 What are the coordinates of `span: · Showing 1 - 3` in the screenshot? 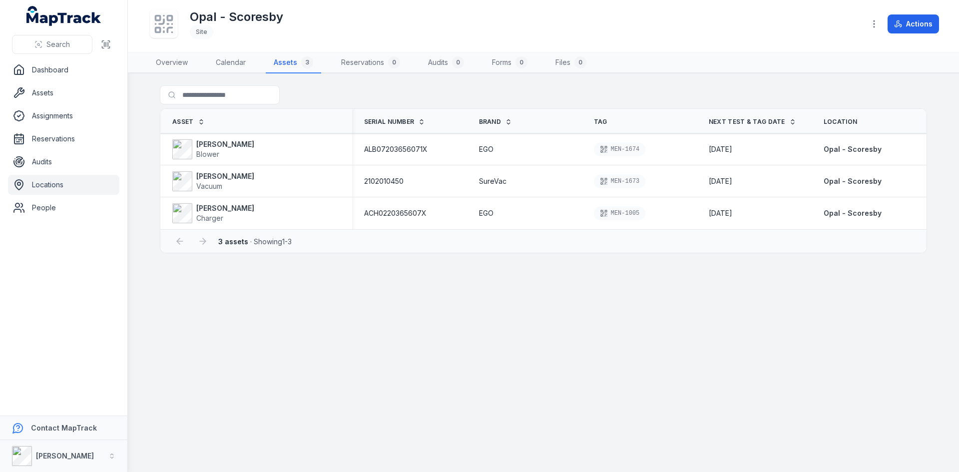 It's located at (255, 241).